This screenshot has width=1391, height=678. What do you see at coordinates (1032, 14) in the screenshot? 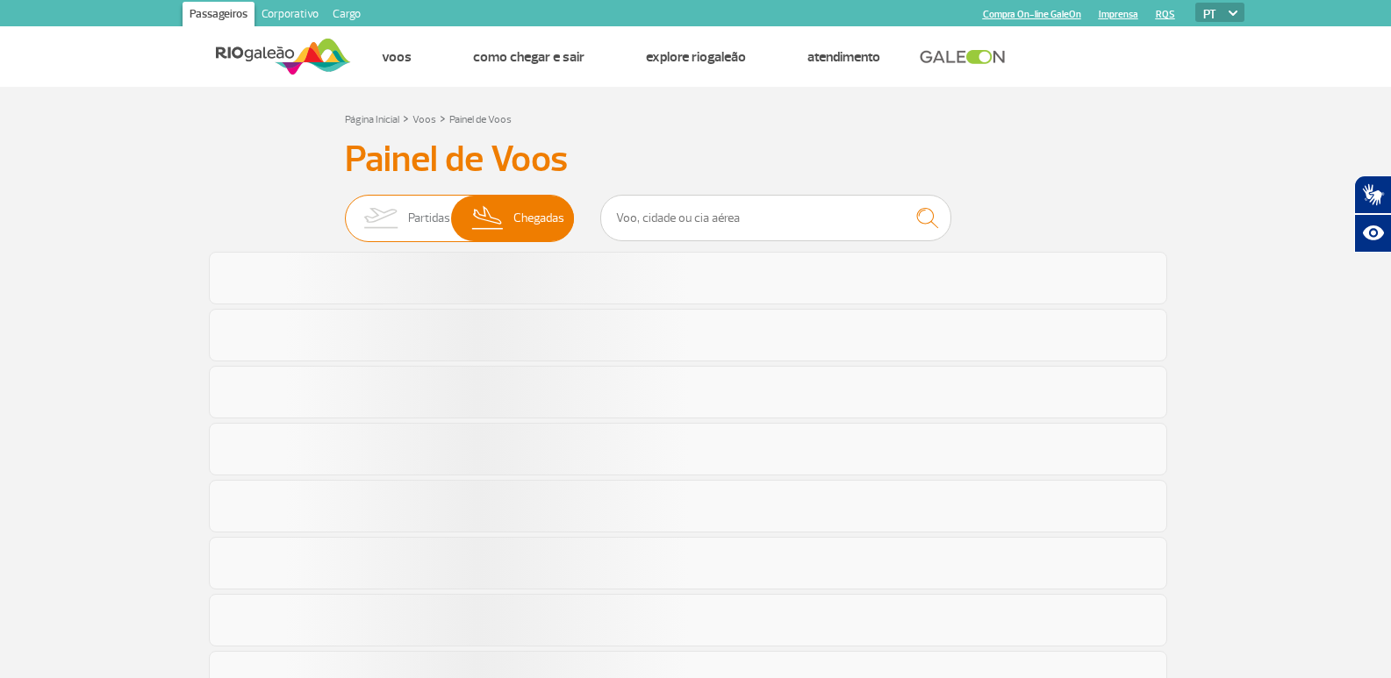
I see `a: Compra On-line GaleOn` at bounding box center [1032, 14].